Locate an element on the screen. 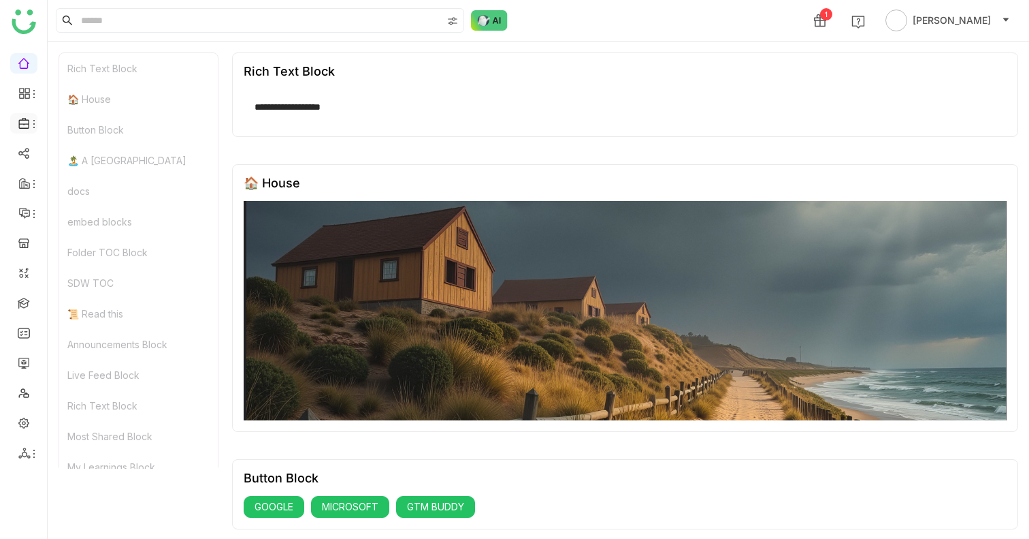 The height and width of the screenshot is (539, 1029). img: avatar is located at coordinates (897, 20).